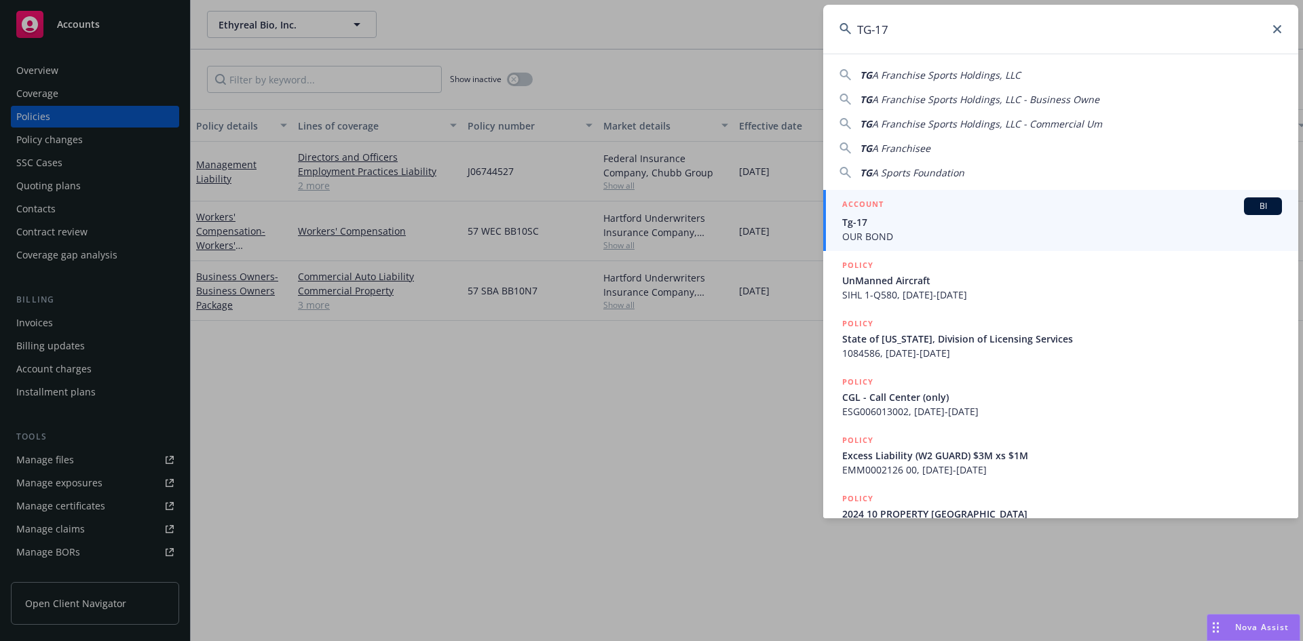  I want to click on span: A Franchise Sports Holdings, LLC - Commercial Um, so click(986, 123).